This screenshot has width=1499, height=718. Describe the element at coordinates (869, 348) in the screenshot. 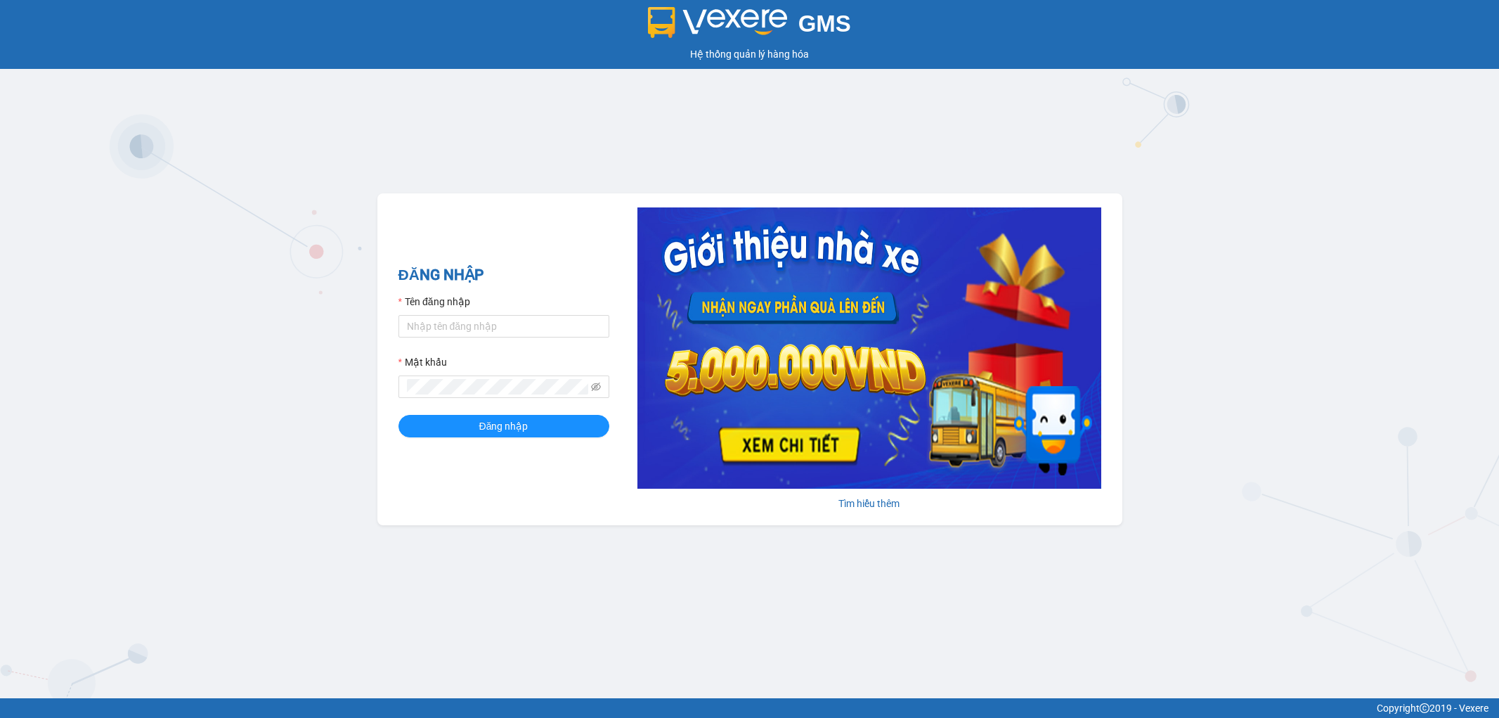

I see `img: banner-0` at that location.